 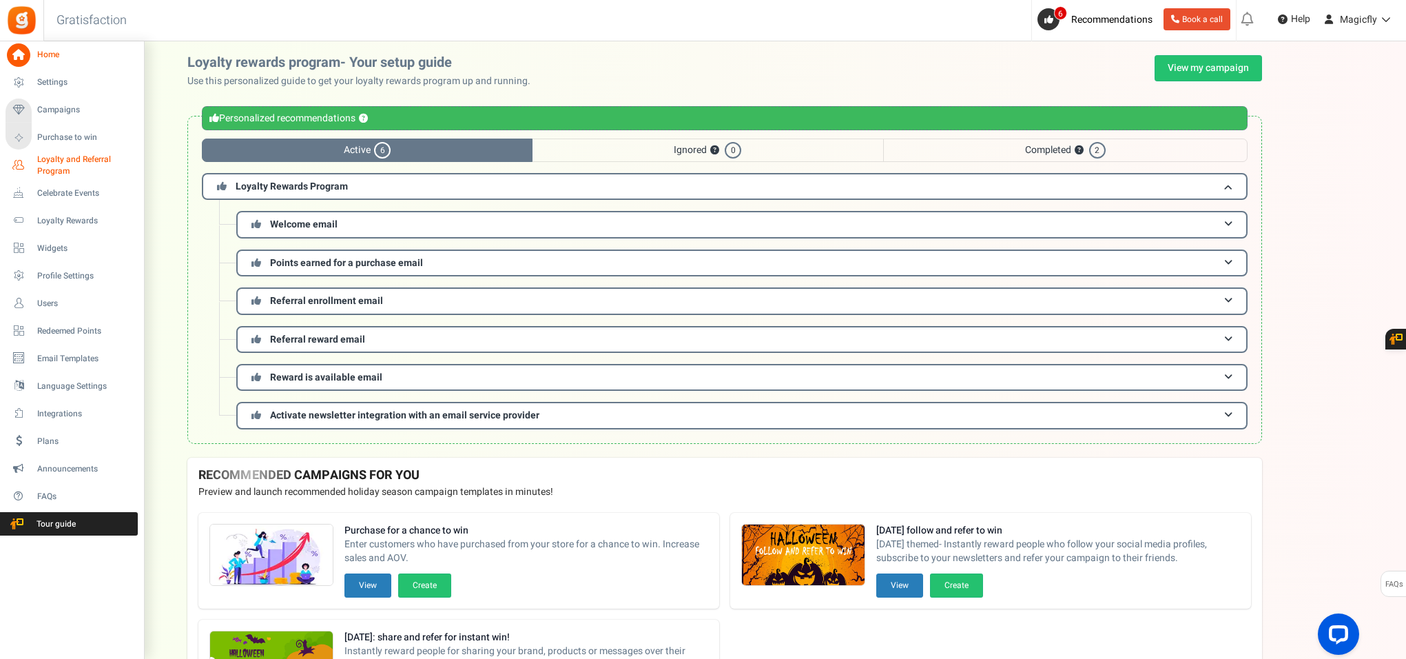 I want to click on span: Ignored, so click(x=708, y=150).